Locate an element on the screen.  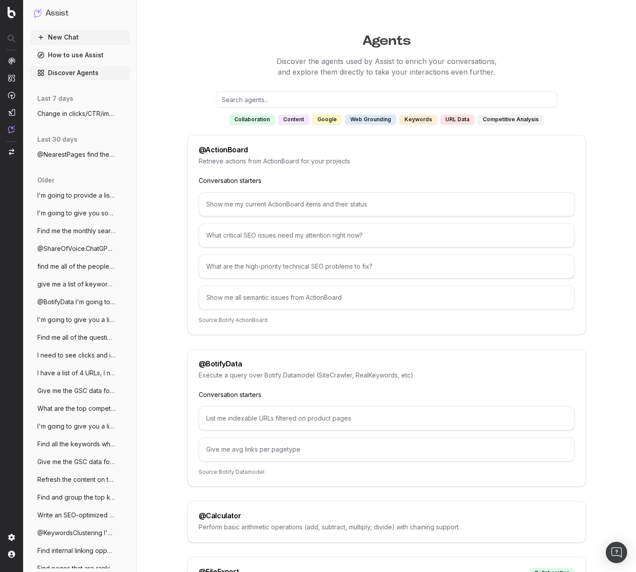
div: collaboration is located at coordinates (252, 120).